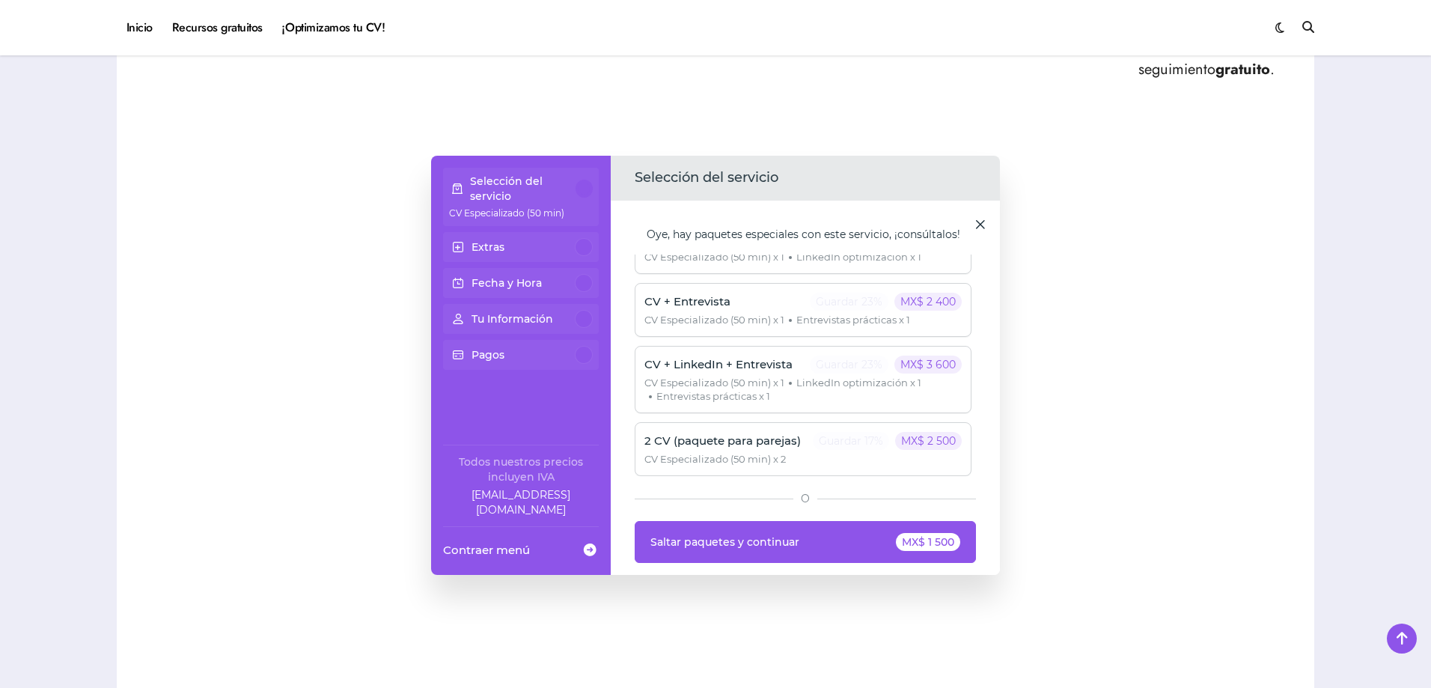  Describe the element at coordinates (1243, 69) in the screenshot. I see `strong: gratuito` at that location.